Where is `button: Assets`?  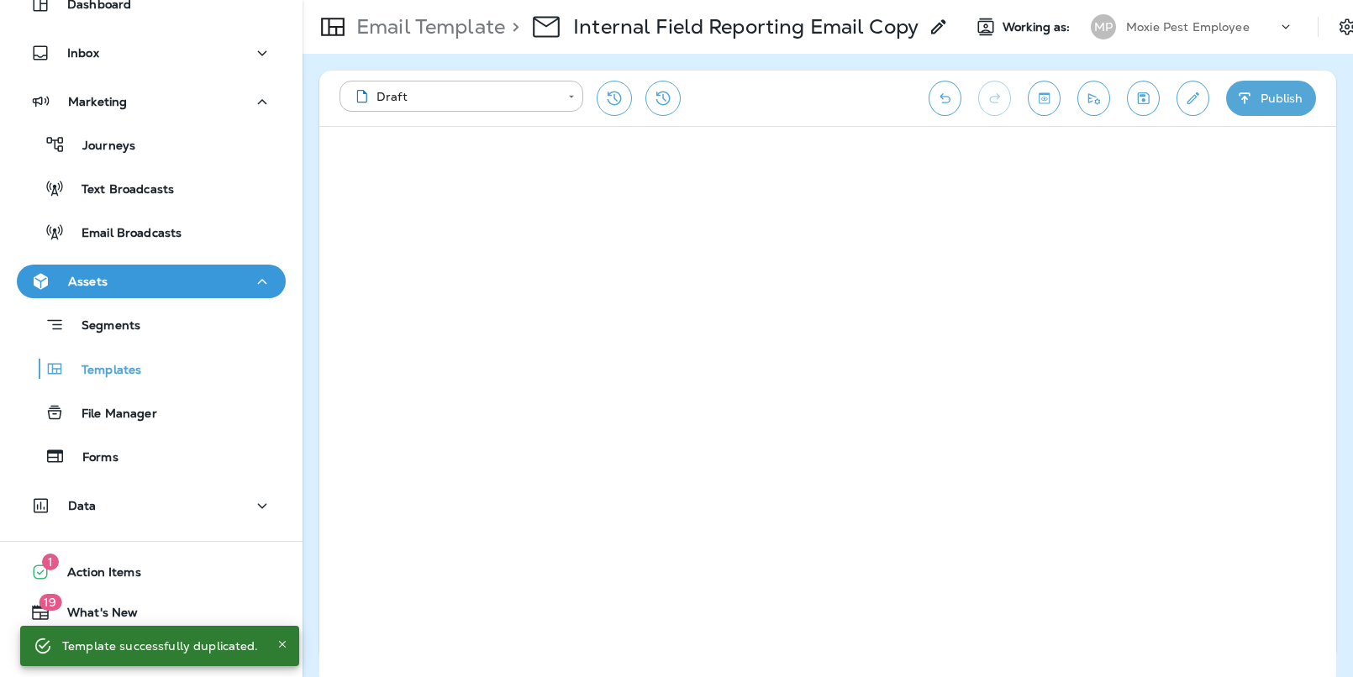 button: Assets is located at coordinates (151, 281).